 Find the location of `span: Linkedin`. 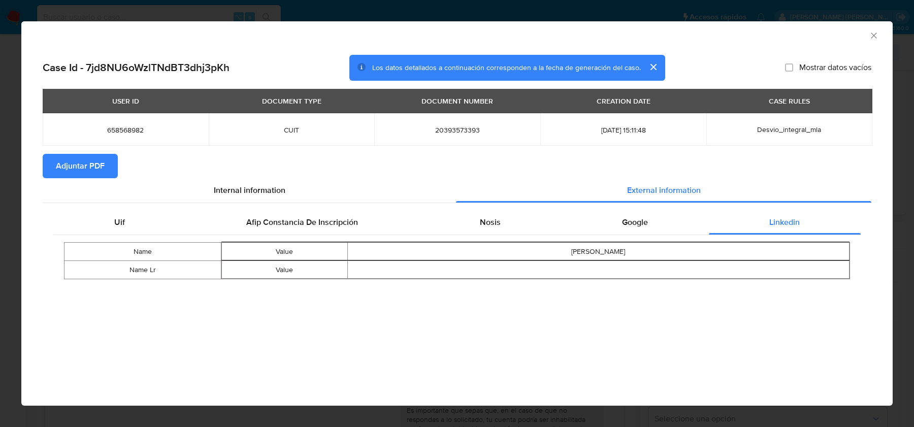

span: Linkedin is located at coordinates (784, 222).